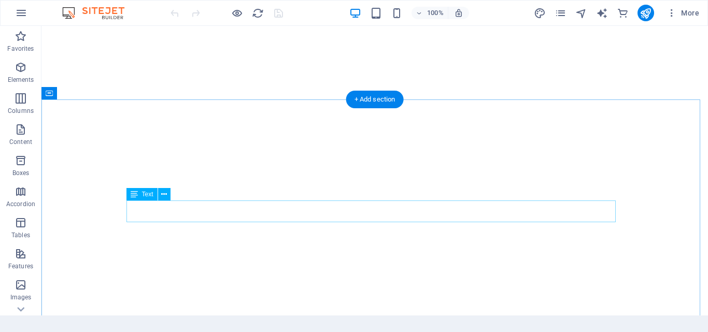 The width and height of the screenshot is (708, 332). Describe the element at coordinates (581, 13) in the screenshot. I see `i: Navigator` at that location.